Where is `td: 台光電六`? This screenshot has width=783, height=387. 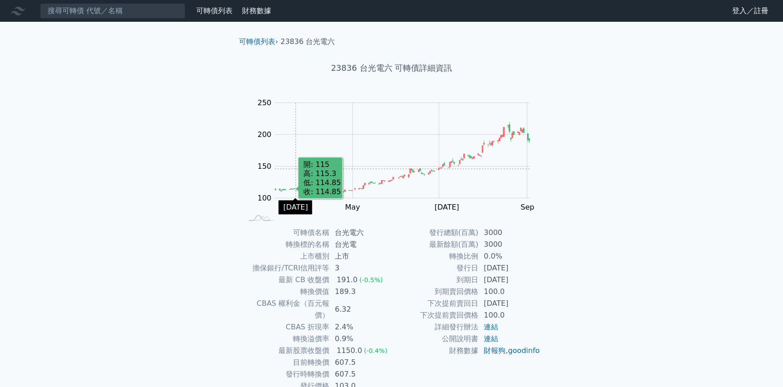 td: 台光電六 is located at coordinates (360, 233).